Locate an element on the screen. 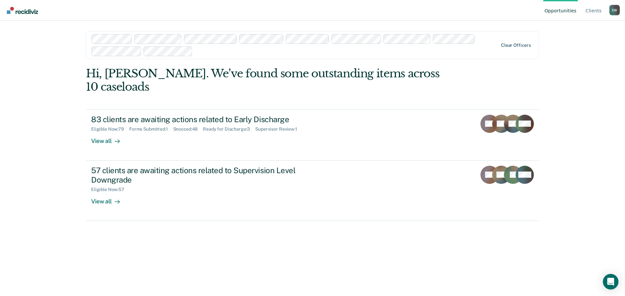 The image size is (625, 296). div: Eligible Now : 57 is located at coordinates (110, 190).